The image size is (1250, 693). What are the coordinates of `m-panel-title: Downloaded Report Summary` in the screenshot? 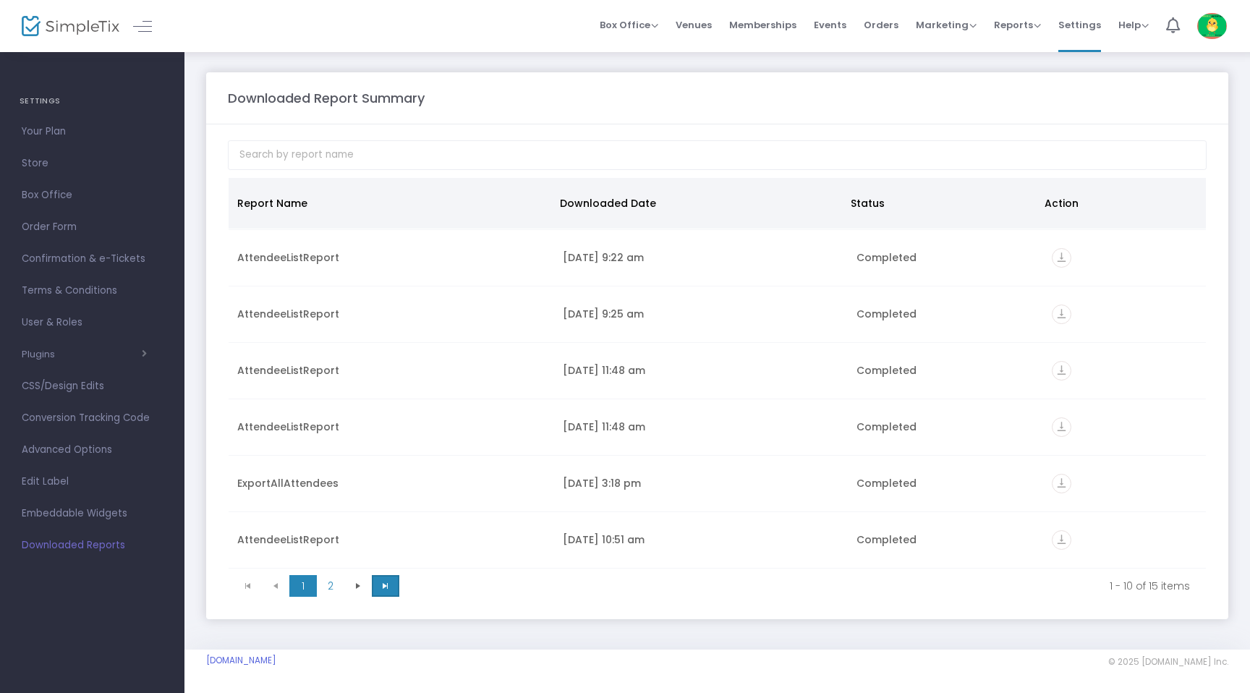 It's located at (326, 98).